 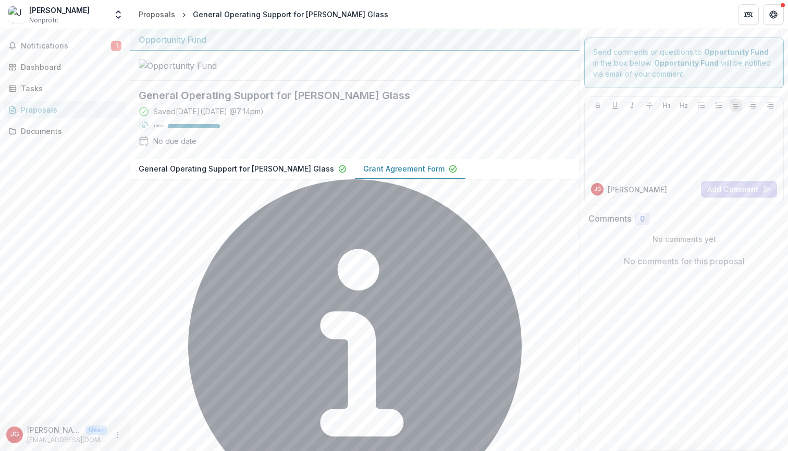 I want to click on button: Bullet List, so click(x=702, y=105).